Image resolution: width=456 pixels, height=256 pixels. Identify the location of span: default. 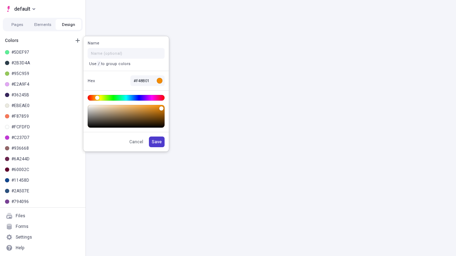
(22, 9).